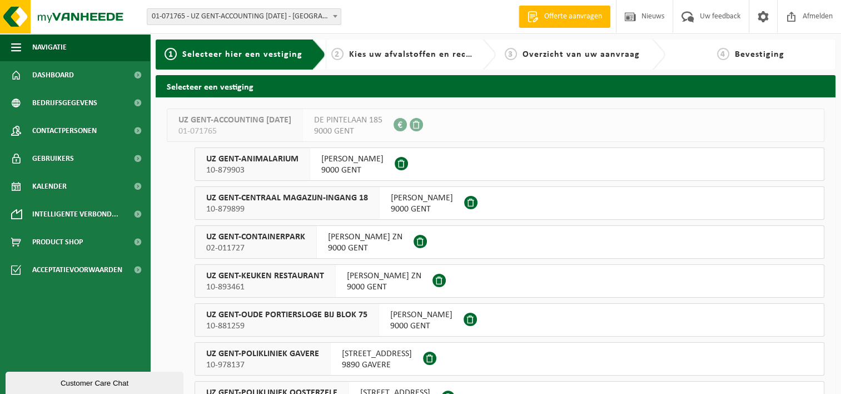  I want to click on span: DE PINTELAAN 185, so click(348, 120).